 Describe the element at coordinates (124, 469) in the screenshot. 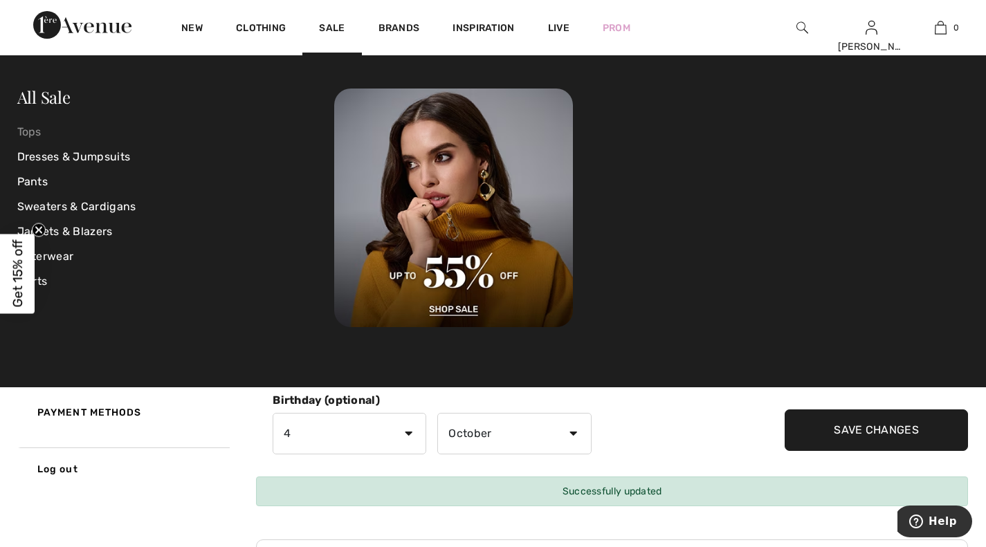

I see `a: Log out` at that location.